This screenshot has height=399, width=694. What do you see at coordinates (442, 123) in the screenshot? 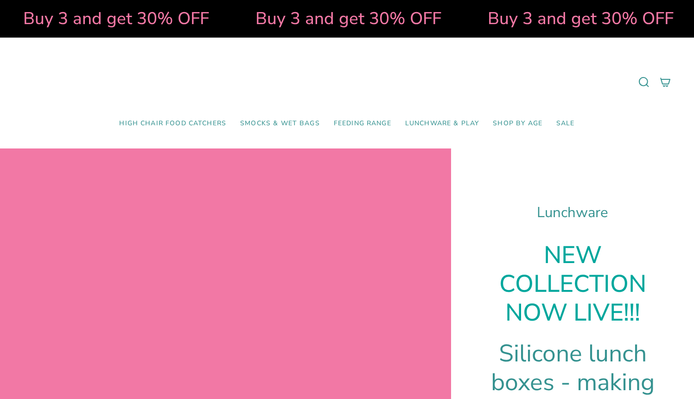
I see `span: Lunchware & Play` at bounding box center [442, 123].